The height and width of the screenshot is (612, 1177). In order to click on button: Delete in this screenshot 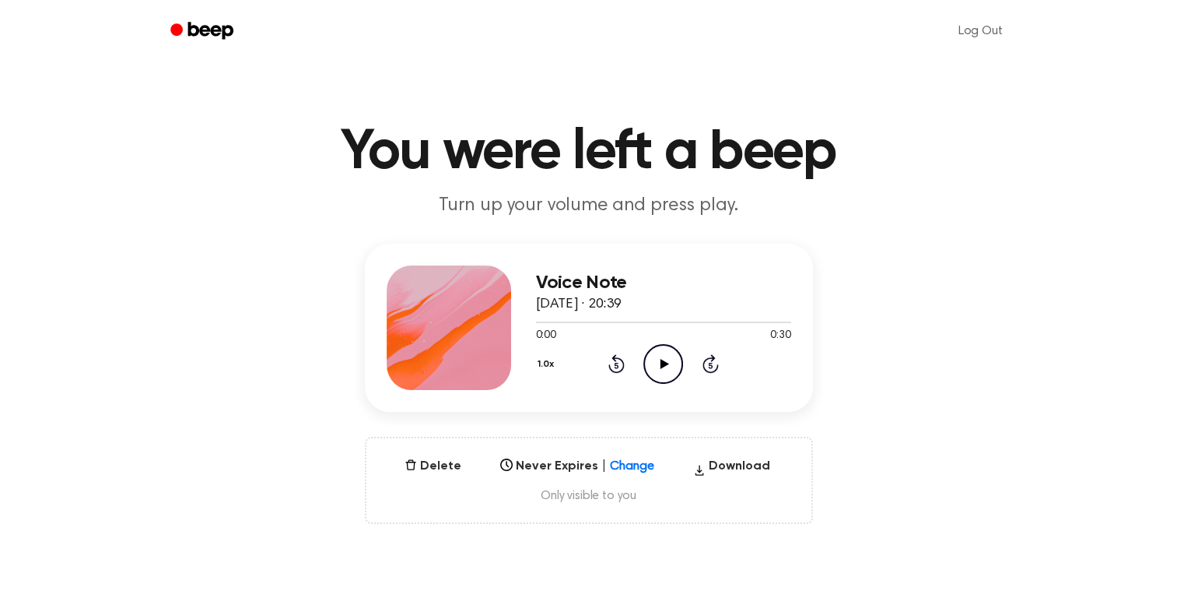, I will do `click(433, 466)`.